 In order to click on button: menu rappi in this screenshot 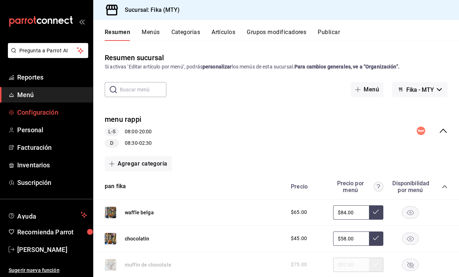, I will do `click(123, 119)`.